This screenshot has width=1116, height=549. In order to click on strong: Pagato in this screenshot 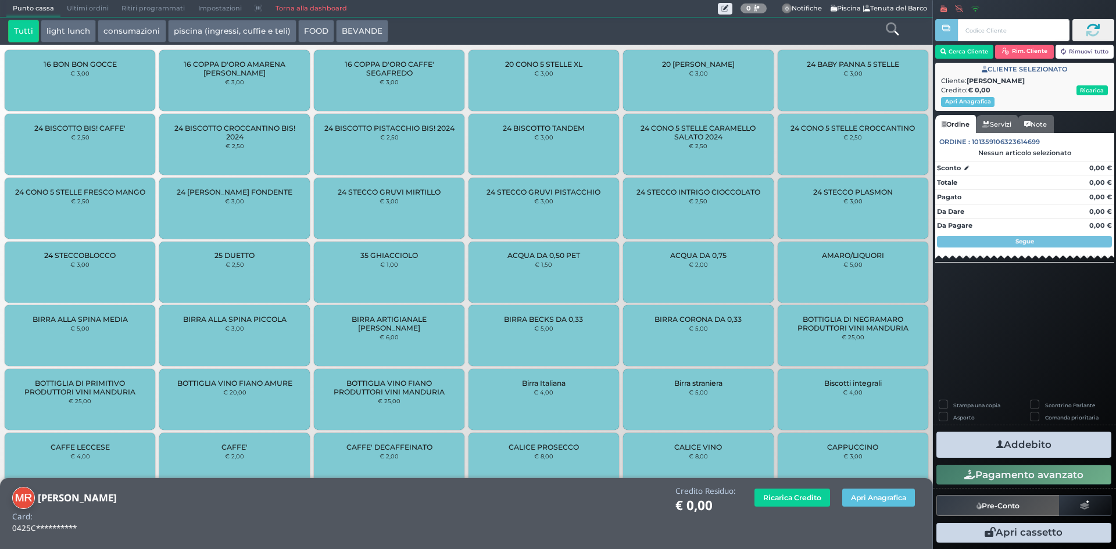, I will do `click(949, 197)`.